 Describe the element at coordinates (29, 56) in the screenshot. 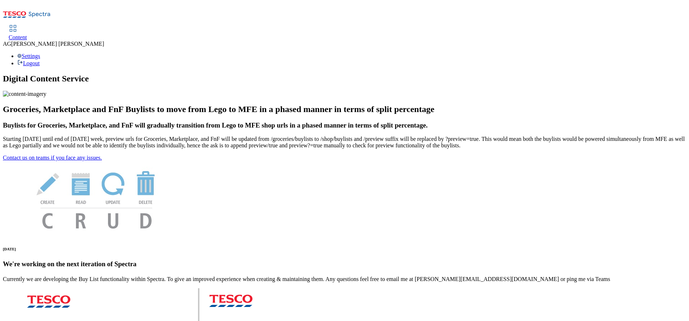

I see `a: Settings` at that location.